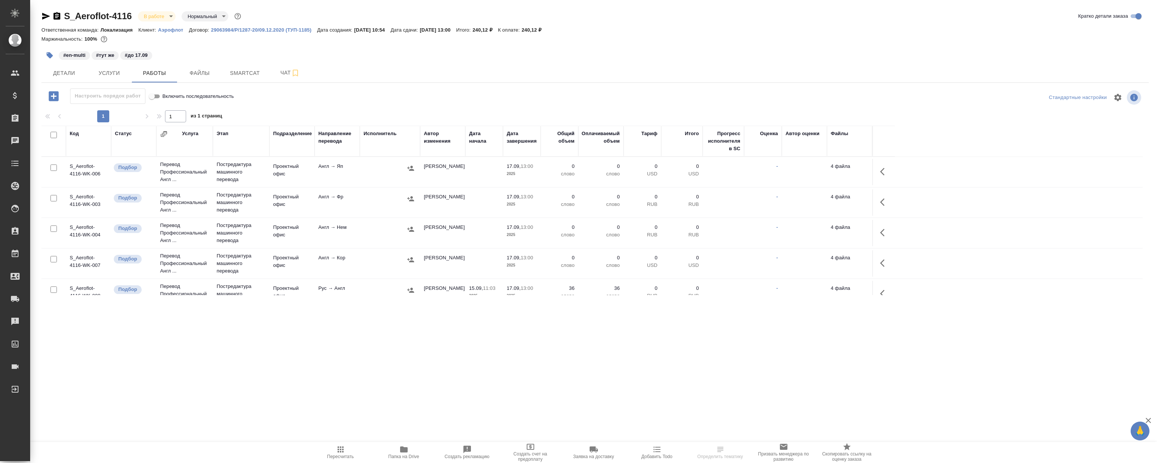  What do you see at coordinates (691, 134) in the screenshot?
I see `div: Итого` at bounding box center [691, 134].